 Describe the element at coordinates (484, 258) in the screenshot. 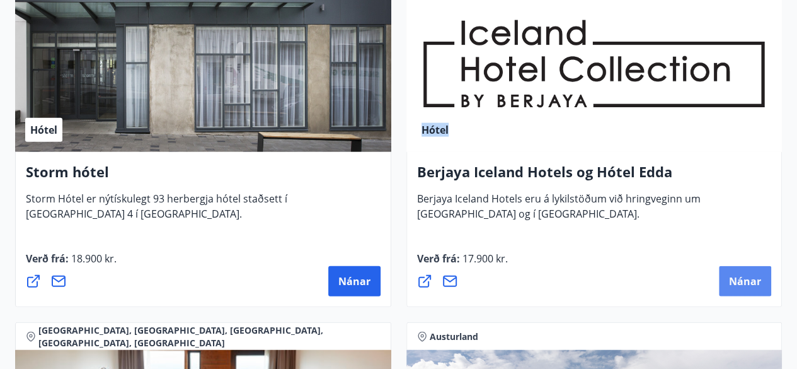

I see `span: 17.900 kr.` at that location.